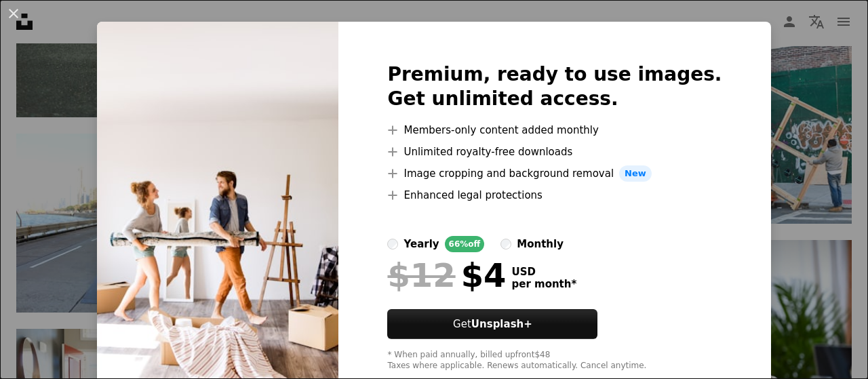  What do you see at coordinates (502, 324) in the screenshot?
I see `strong: Unsplash+` at bounding box center [502, 324].